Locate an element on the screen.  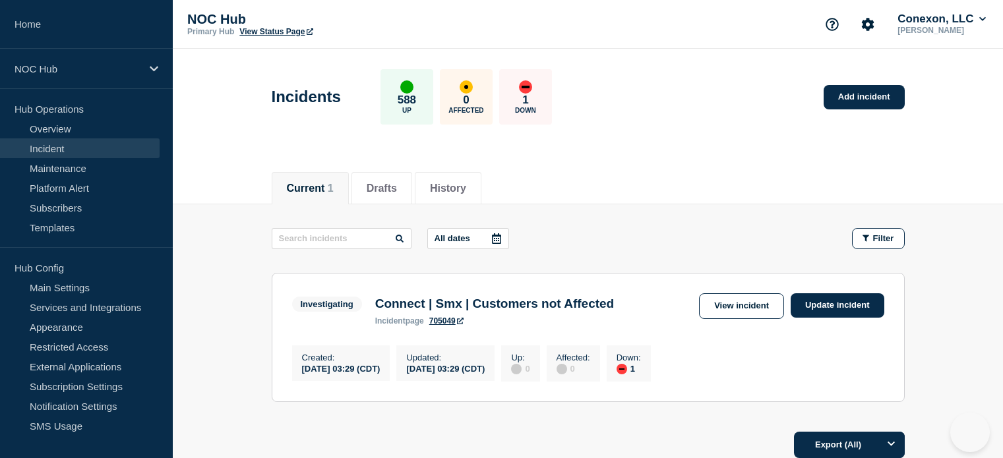
p: page is located at coordinates (400, 321).